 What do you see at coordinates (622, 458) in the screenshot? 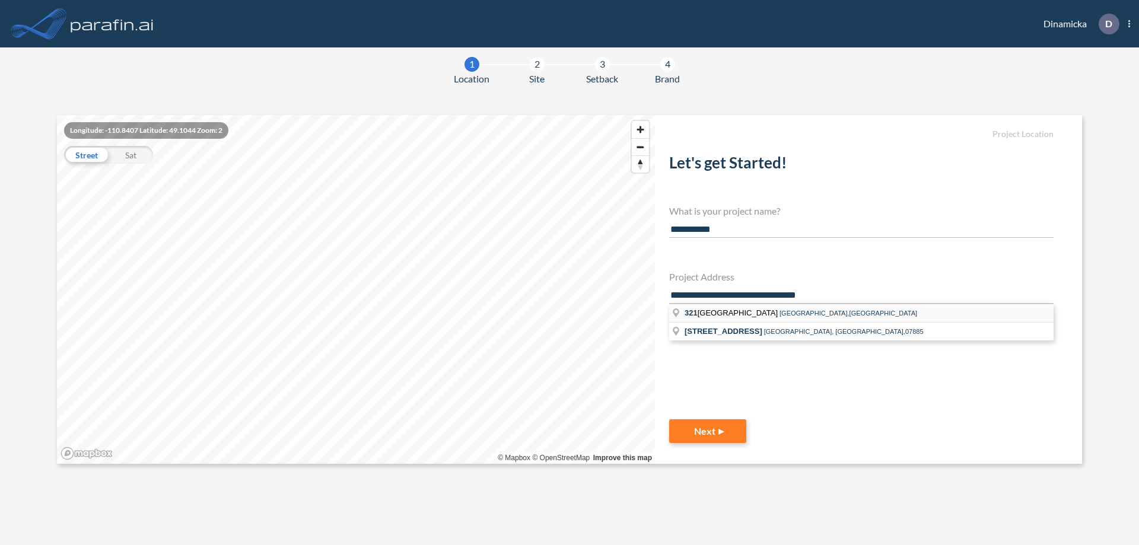
I see `a: Improve this map` at bounding box center [622, 458].